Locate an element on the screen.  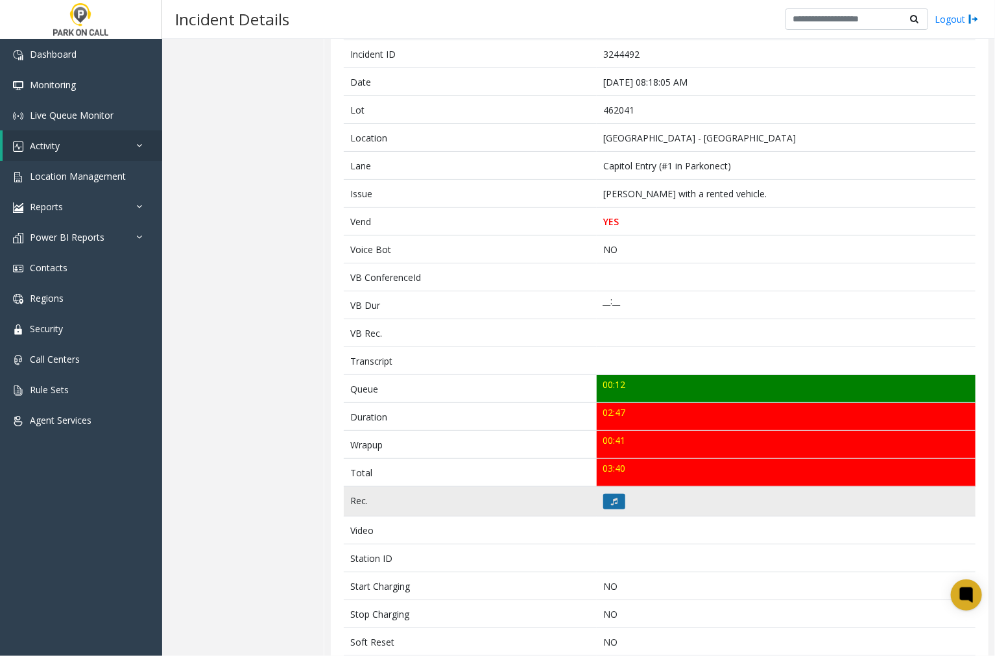
td: Date is located at coordinates (470, 82).